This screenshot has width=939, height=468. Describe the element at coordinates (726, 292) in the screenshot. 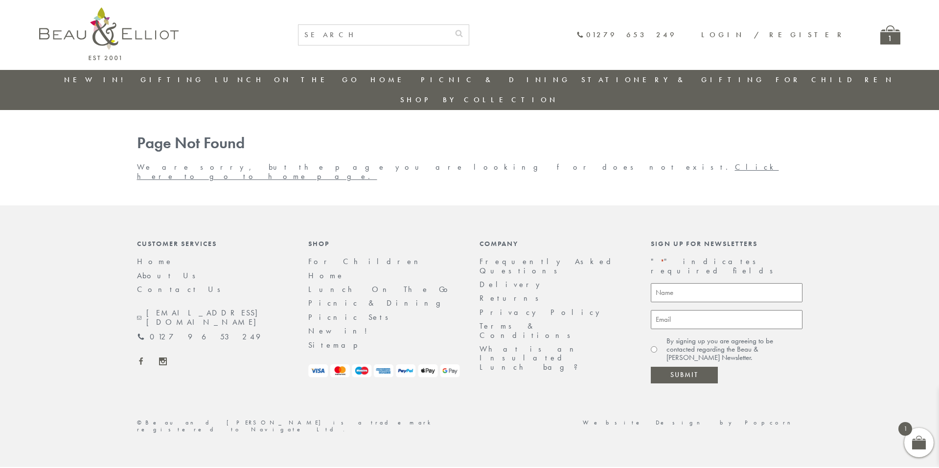

I see `input: Name` at that location.